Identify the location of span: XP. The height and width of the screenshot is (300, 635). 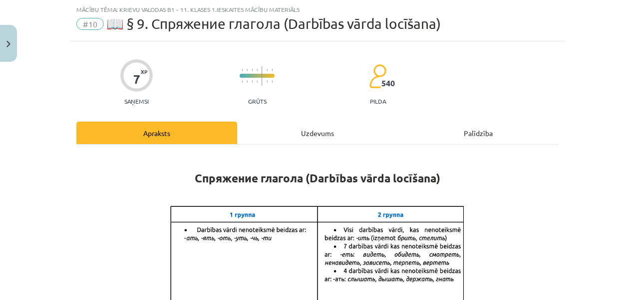
(144, 71).